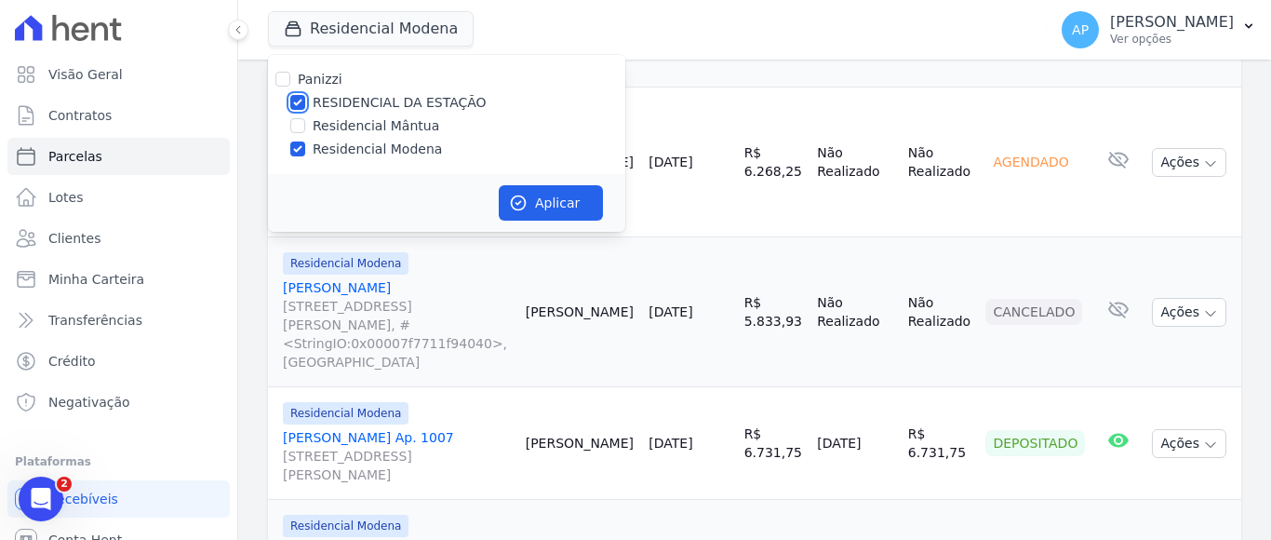  Describe the element at coordinates (320, 79) in the screenshot. I see `label: Panizzi` at that location.